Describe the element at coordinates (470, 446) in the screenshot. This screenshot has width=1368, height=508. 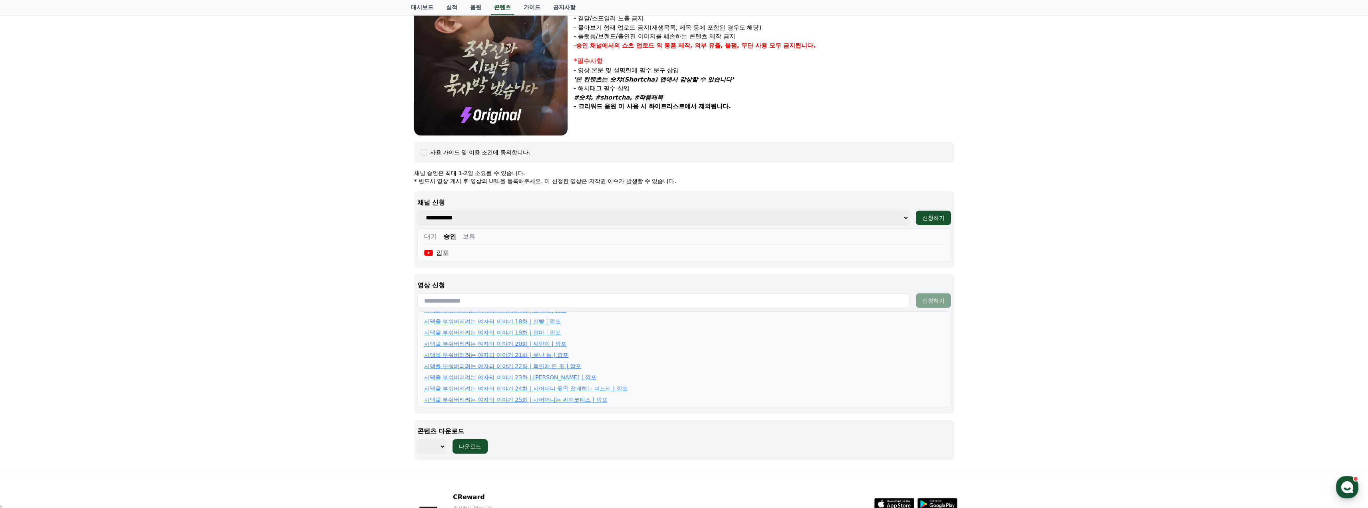
I see `button: 다운로드` at that location.